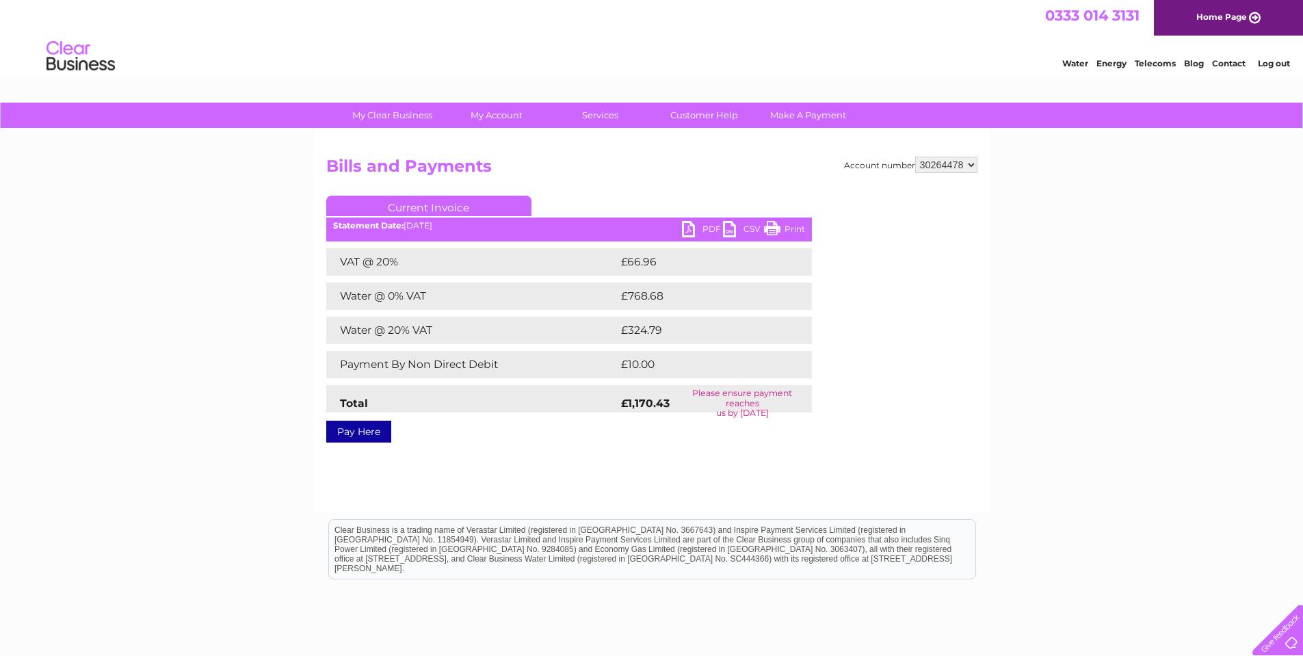 This screenshot has width=1303, height=656. I want to click on b: Statement Date:, so click(368, 225).